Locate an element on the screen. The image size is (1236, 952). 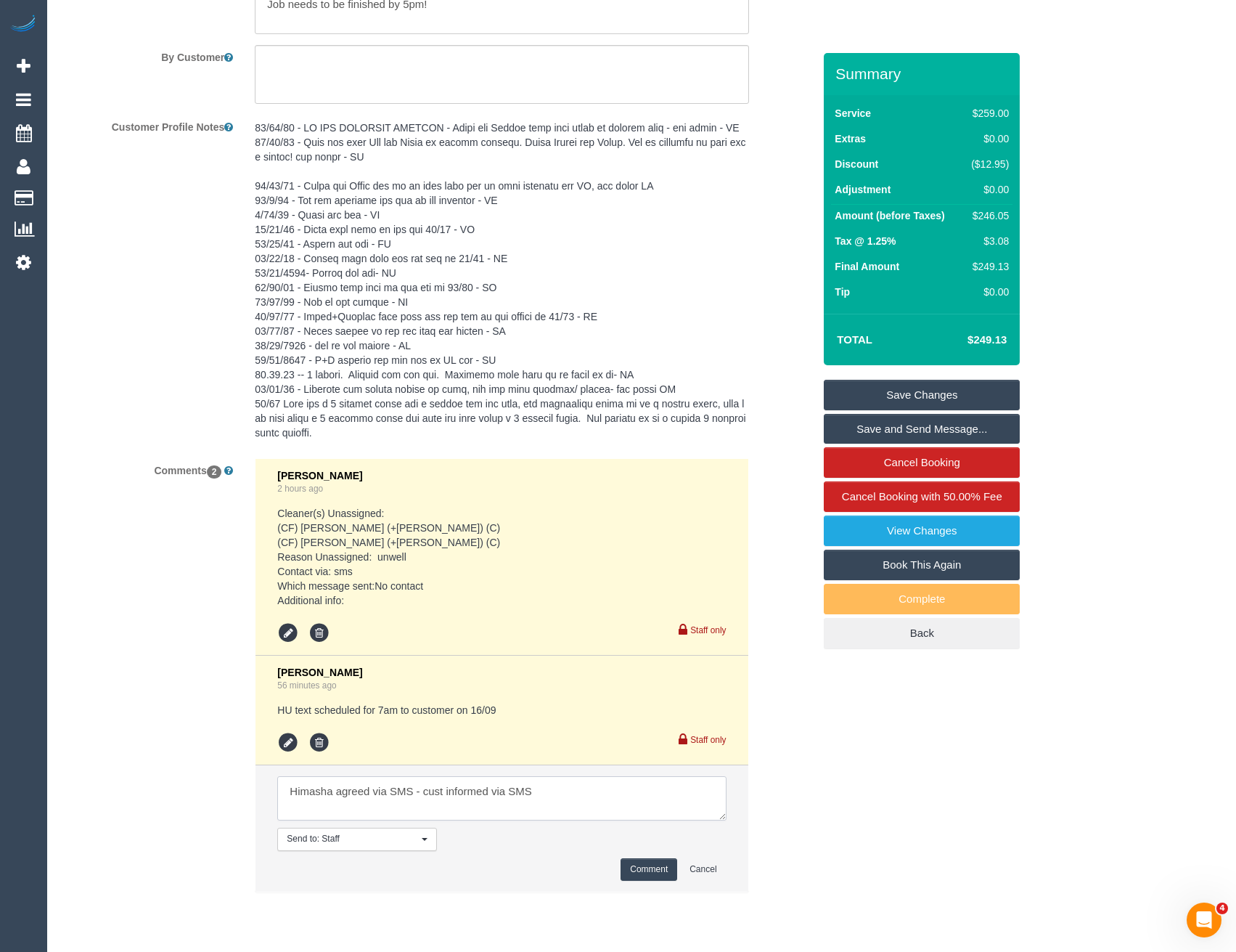
span: 4 is located at coordinates (1222, 908).